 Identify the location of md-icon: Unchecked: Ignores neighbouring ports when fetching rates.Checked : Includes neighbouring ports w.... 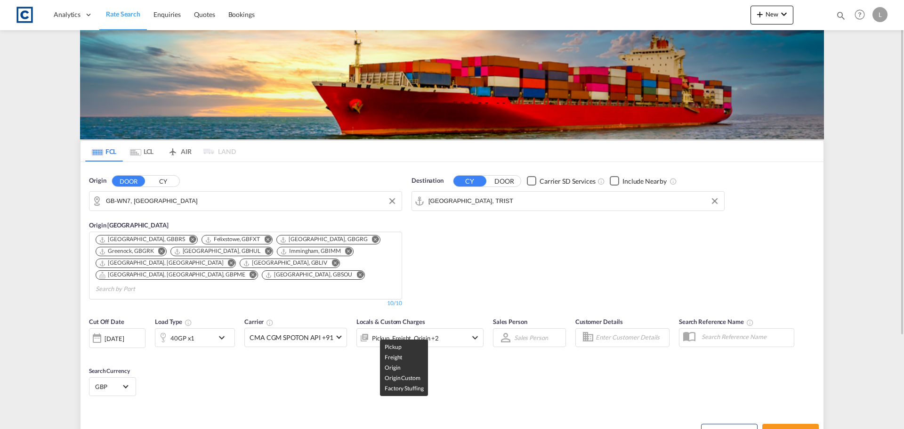
(673, 181).